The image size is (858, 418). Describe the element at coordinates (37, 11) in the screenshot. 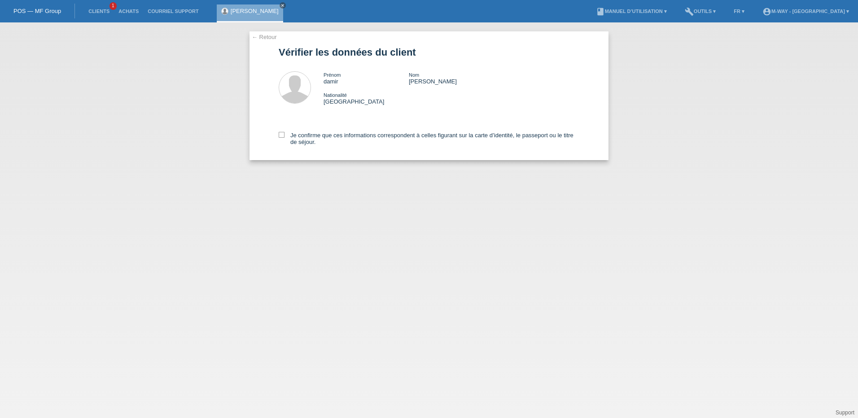

I see `a: POS — MF Group` at that location.